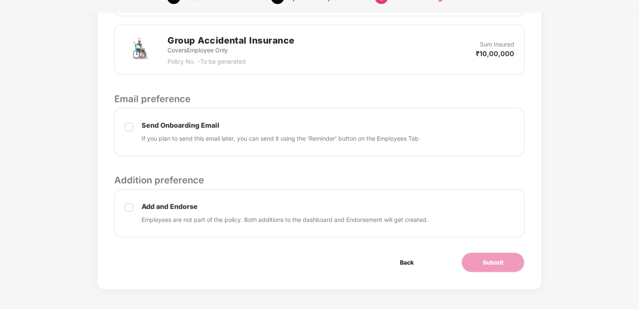  What do you see at coordinates (140, 50) in the screenshot?
I see `img: svg+xml;base64,PHN2ZyB4bWxucz0iaHR0cDovL3d3dy53My5vcmcvMjAwMC9zdmciIHdpZHRoPSI3MiIgaGVpZ2h0PSI3Mi...` at bounding box center [140, 50].